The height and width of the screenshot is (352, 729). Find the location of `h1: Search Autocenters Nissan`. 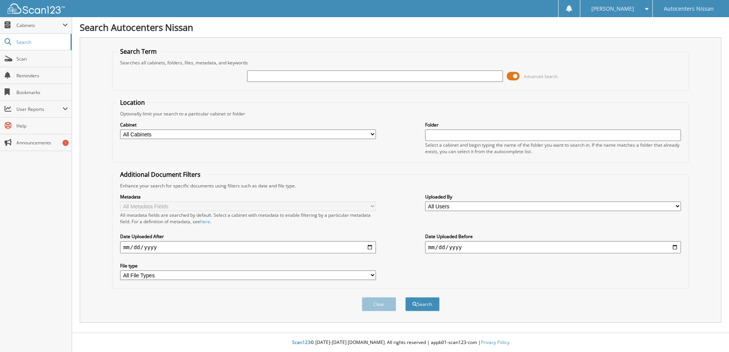

h1: Search Autocenters Nissan is located at coordinates (401, 27).